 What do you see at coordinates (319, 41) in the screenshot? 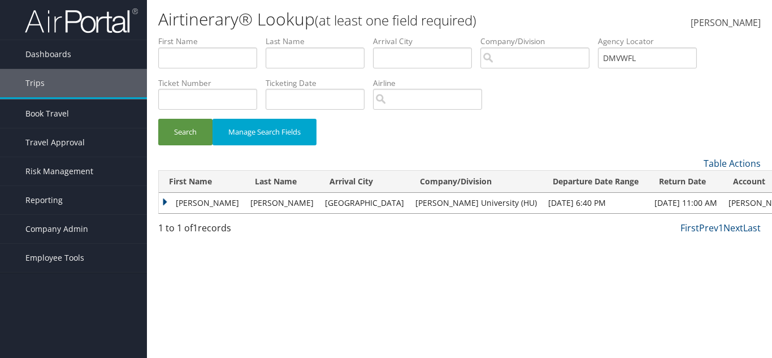
I see `label: Last Name` at bounding box center [319, 41].